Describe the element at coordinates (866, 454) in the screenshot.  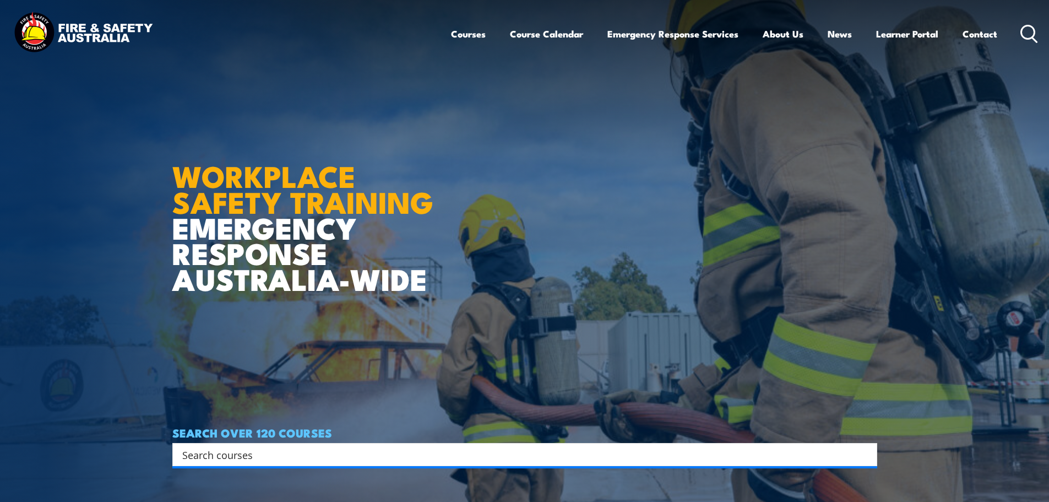
I see `button: Search magnifier button` at that location.